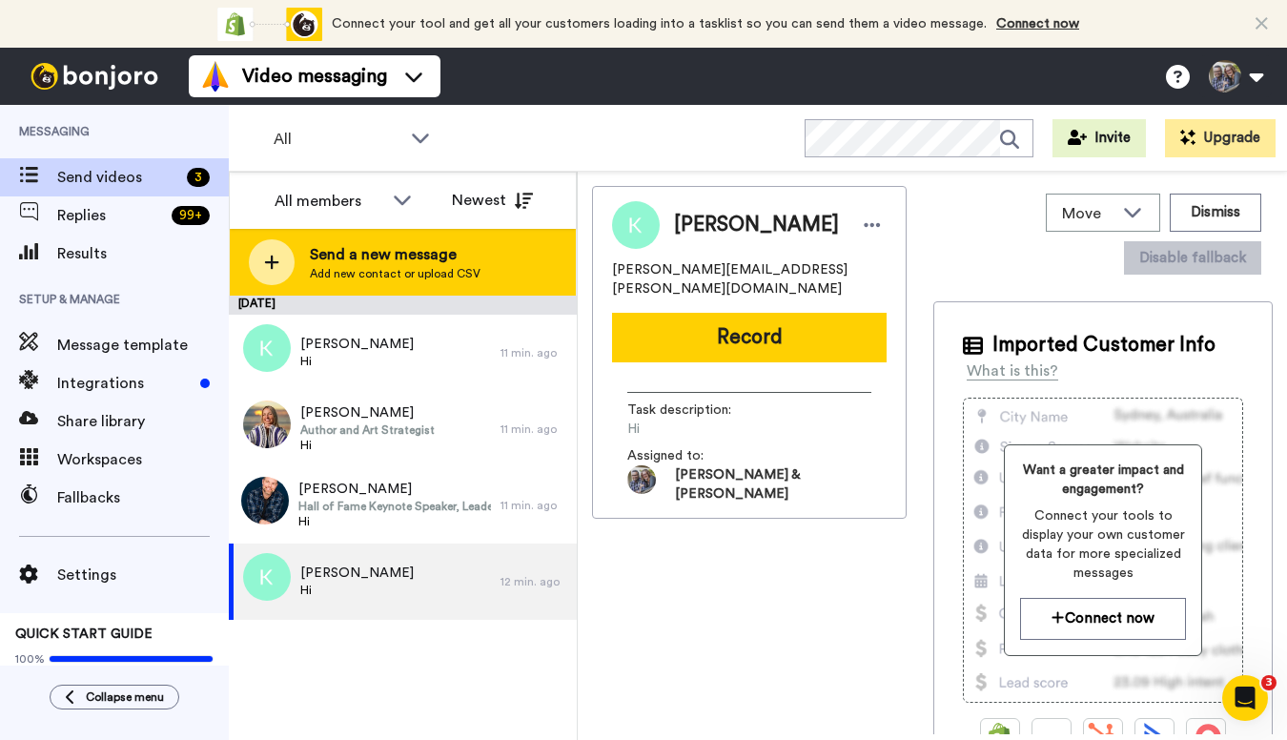  Describe the element at coordinates (694, 410) in the screenshot. I see `span: Task description :` at that location.